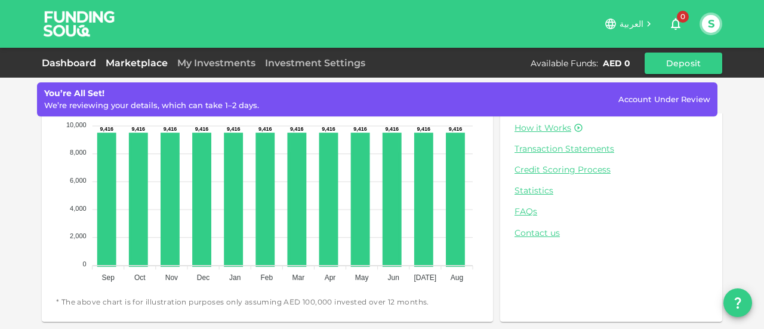 The image size is (764, 329). What do you see at coordinates (564, 63) in the screenshot?
I see `div: Available Funds :` at bounding box center [564, 63].